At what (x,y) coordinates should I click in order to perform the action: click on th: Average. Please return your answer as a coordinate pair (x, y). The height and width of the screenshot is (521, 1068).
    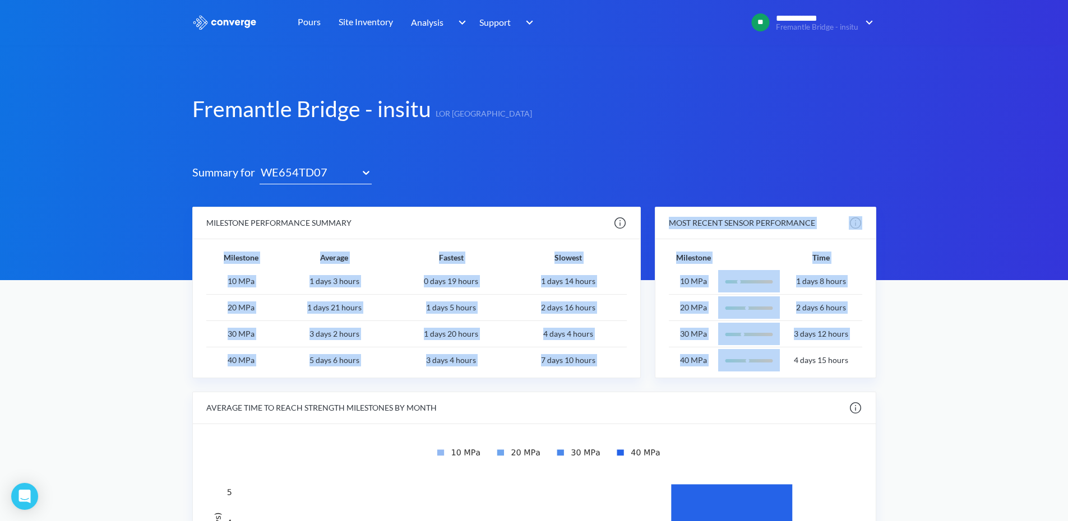
    Looking at the image, I should click on (334, 254).